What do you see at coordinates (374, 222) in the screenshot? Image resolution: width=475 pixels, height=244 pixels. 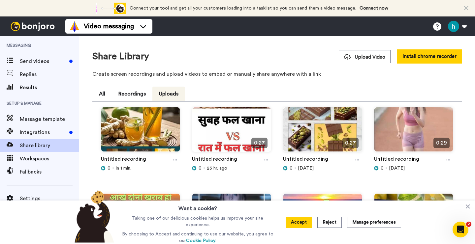 I see `button: Manage preferences` at bounding box center [374, 222].